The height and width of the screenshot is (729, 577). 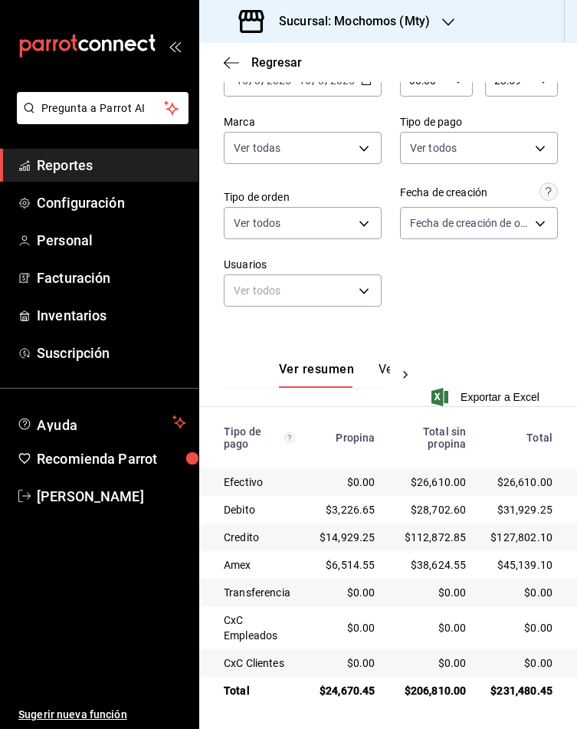 I want to click on div: $24,670.45, so click(x=347, y=691).